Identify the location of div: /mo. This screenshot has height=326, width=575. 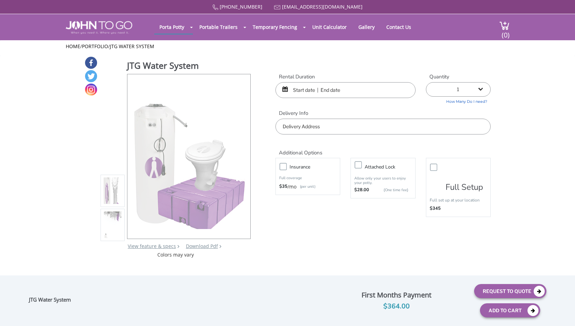
(308, 187).